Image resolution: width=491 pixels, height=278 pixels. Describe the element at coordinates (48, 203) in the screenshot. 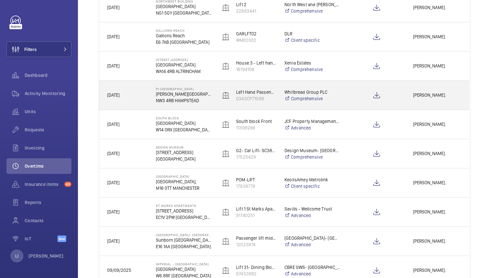

I see `span: Reports` at that location.